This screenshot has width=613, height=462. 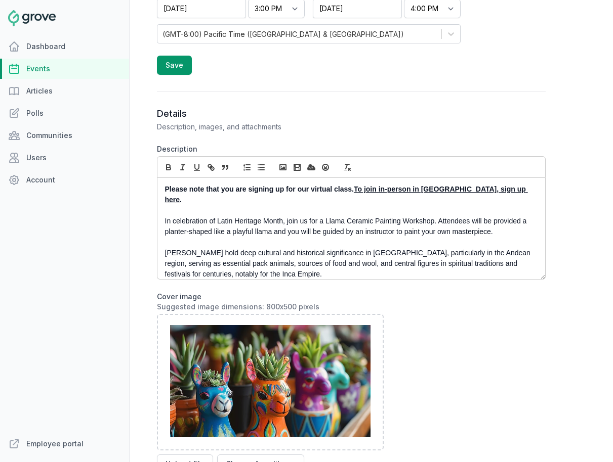 I want to click on p: Description, images, and attachments, so click(x=351, y=127).